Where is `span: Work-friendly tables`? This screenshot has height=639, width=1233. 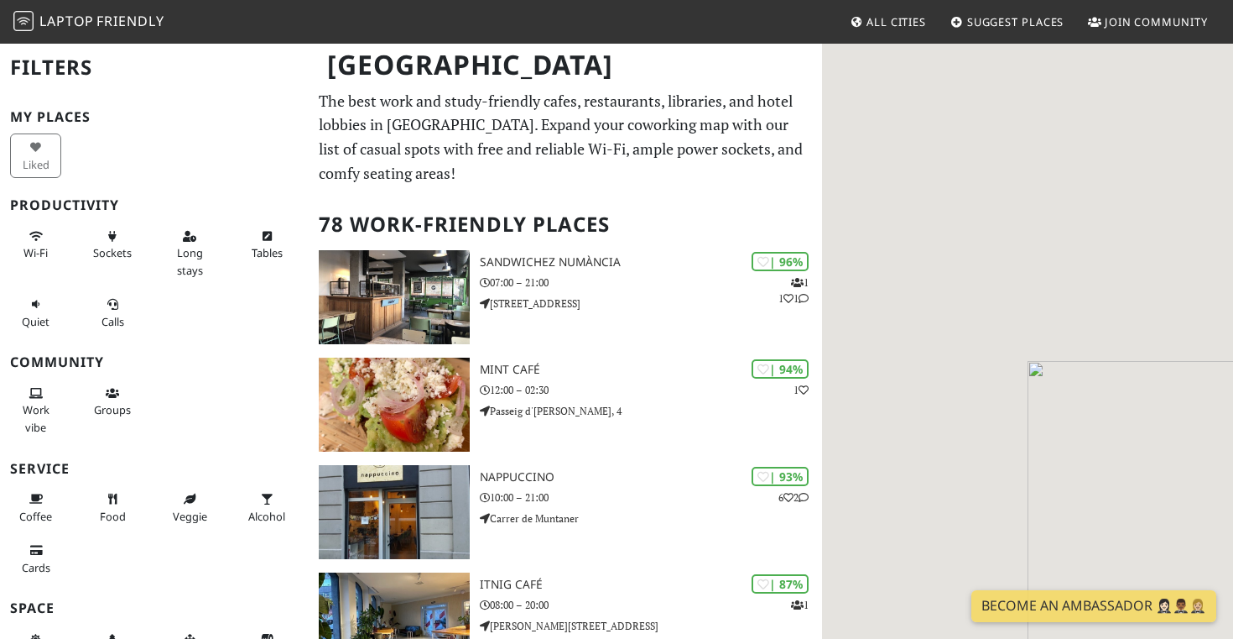
span: Work-friendly tables is located at coordinates (267, 253).